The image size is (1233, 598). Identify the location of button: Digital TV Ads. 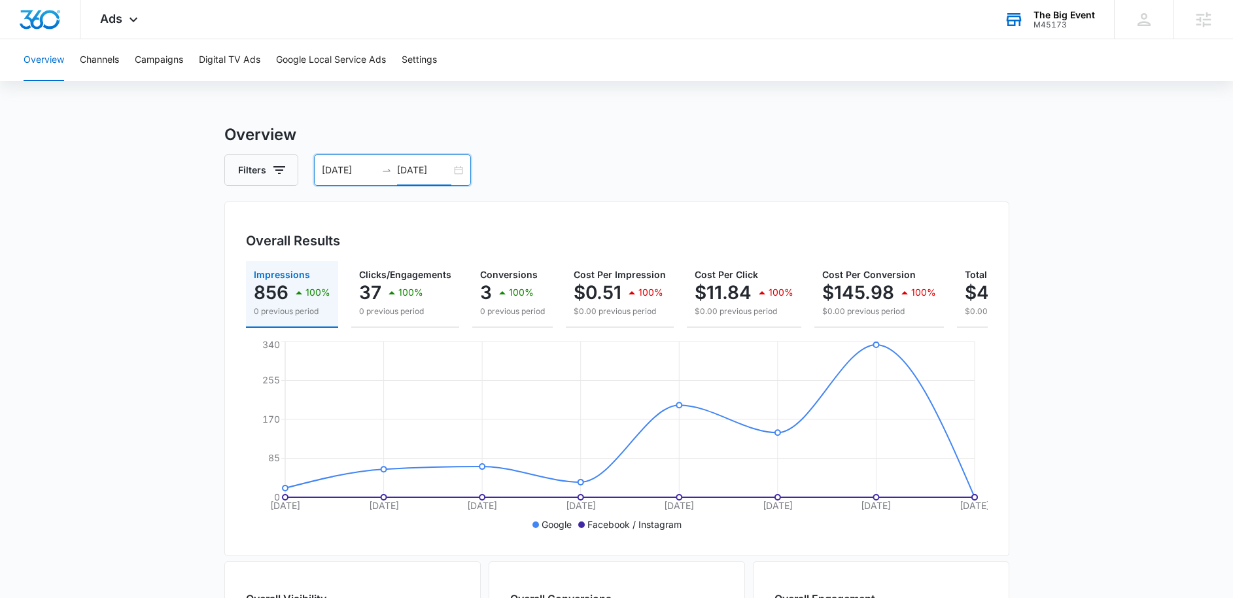
(230, 60).